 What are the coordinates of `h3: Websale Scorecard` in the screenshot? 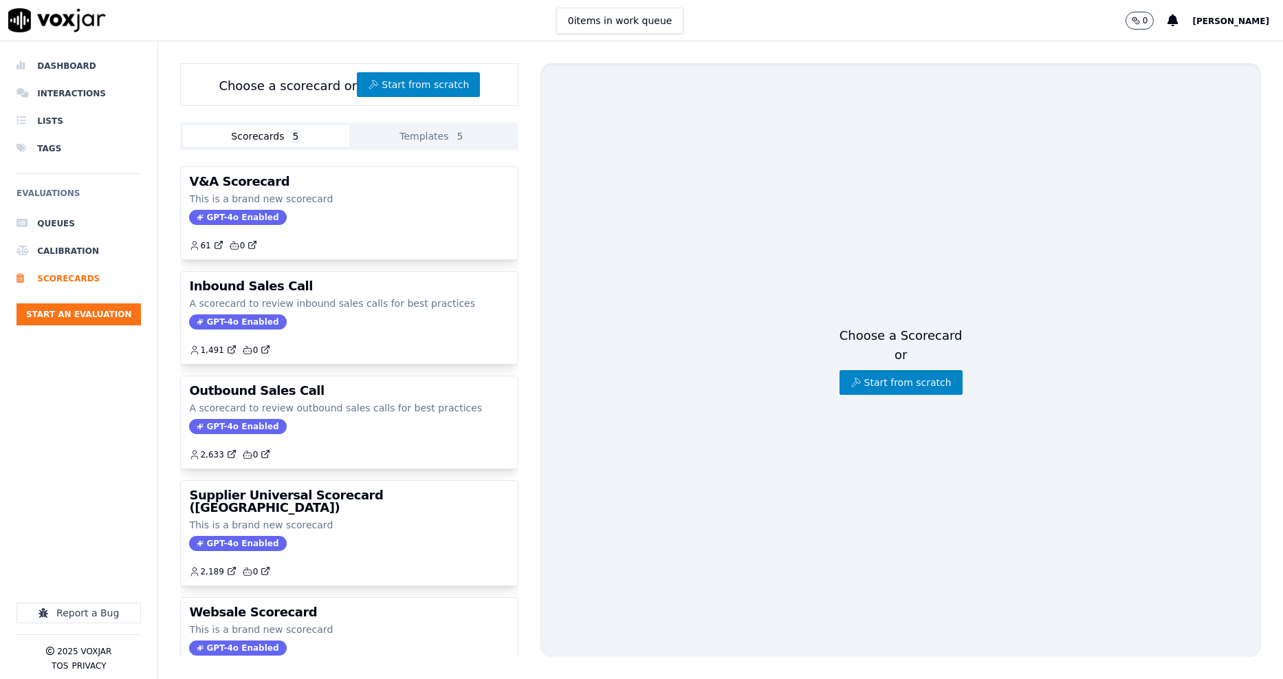 It's located at (349, 612).